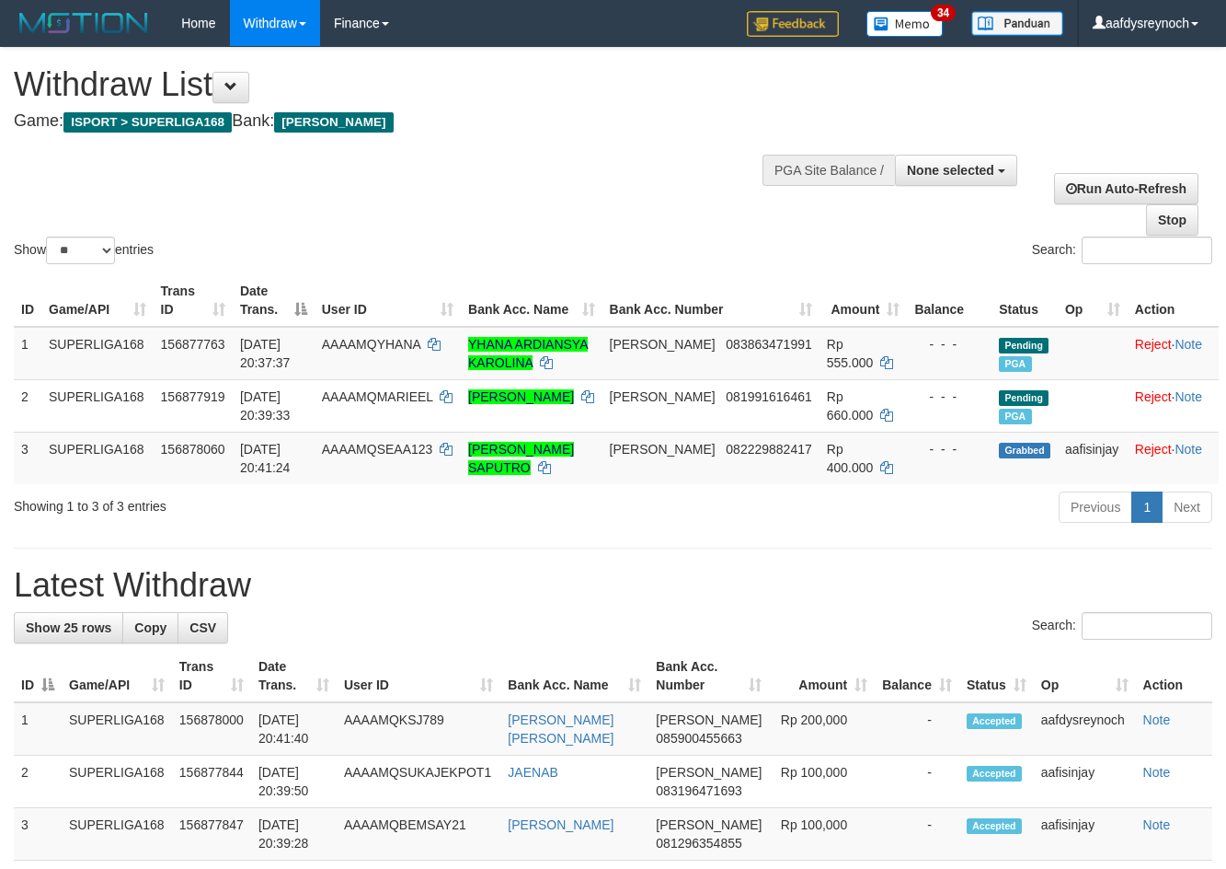 This screenshot has height=869, width=1226. Describe the element at coordinates (533, 772) in the screenshot. I see `a: JAENAB` at that location.